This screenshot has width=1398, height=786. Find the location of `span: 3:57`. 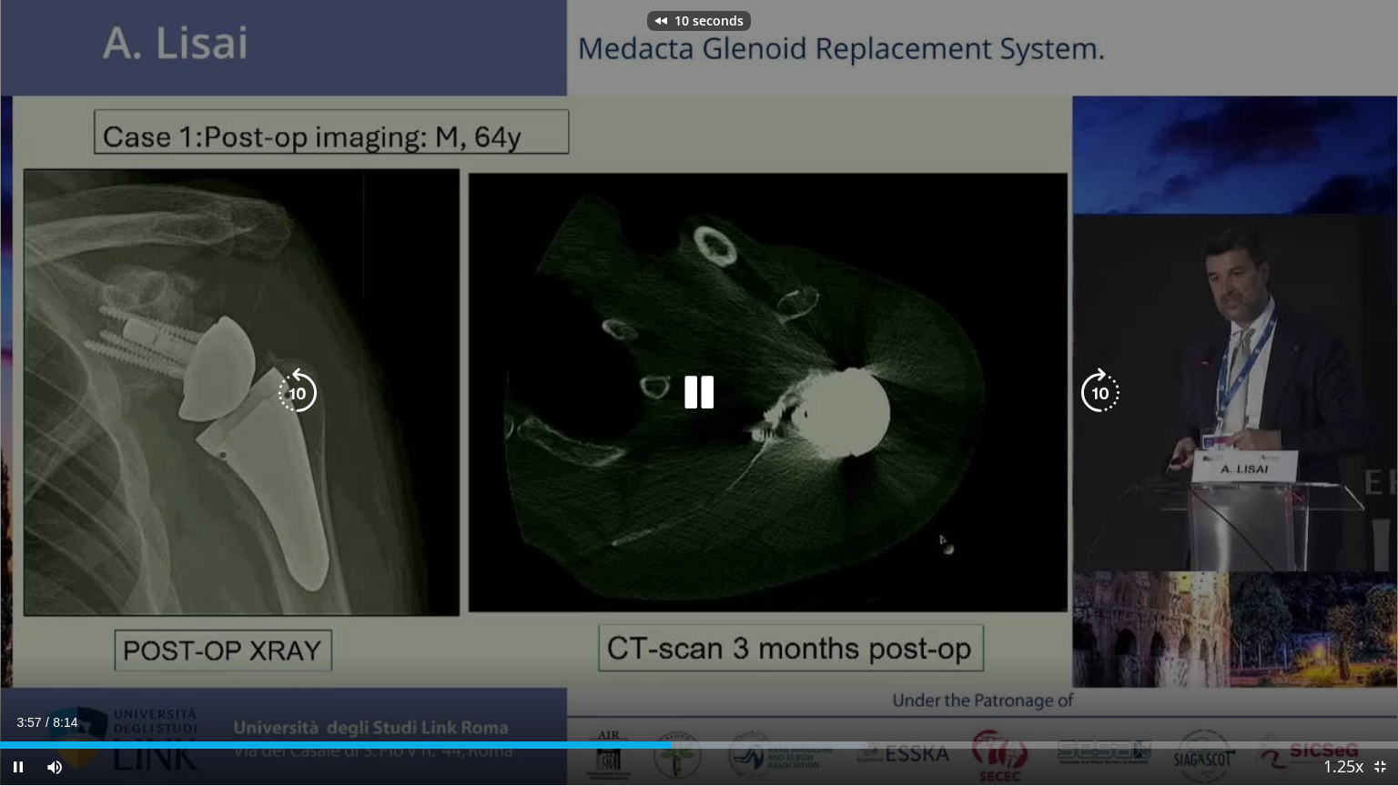

span: 3:57 is located at coordinates (28, 723).